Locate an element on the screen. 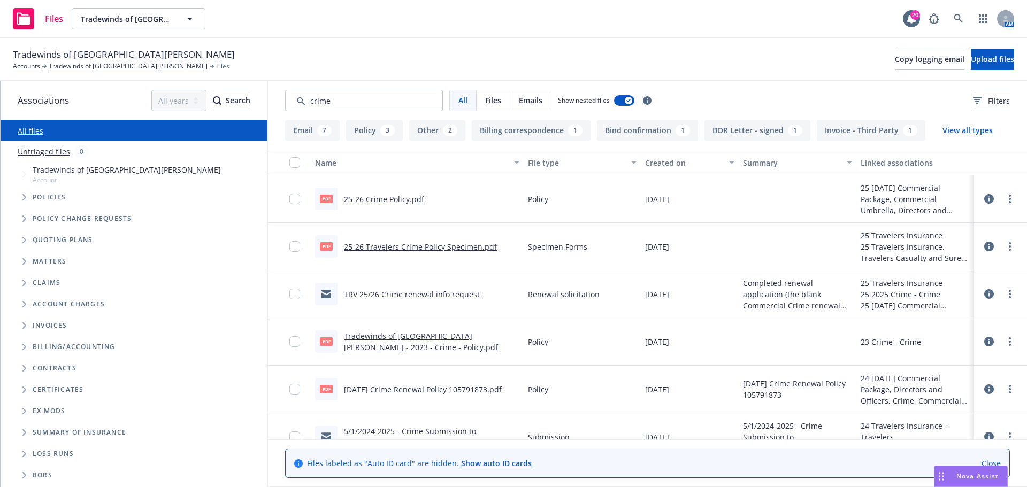 The height and width of the screenshot is (487, 1027). button: BOR Letter - signed is located at coordinates (757, 130).